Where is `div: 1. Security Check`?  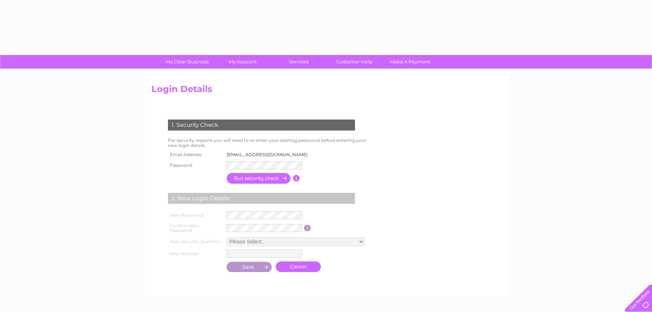
div: 1. Security Check is located at coordinates (261, 125).